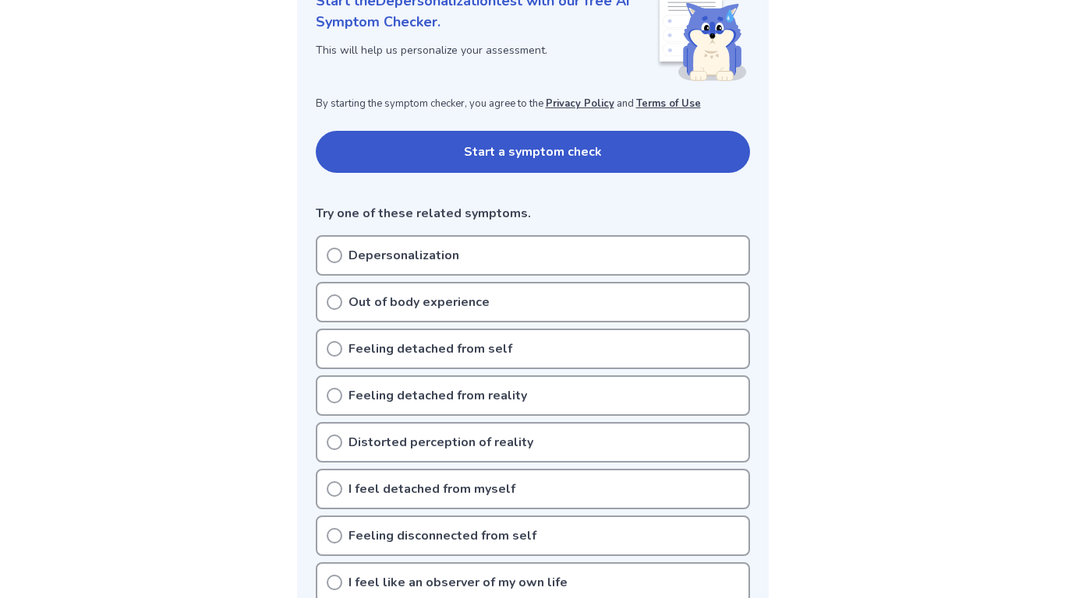  Describe the element at coordinates (532, 214) in the screenshot. I see `p: Try one of these related symptoms.` at that location.